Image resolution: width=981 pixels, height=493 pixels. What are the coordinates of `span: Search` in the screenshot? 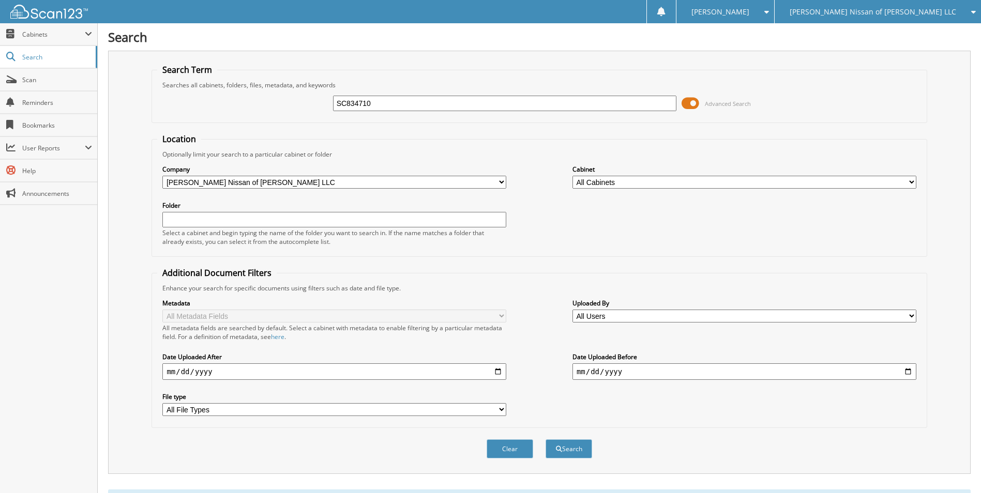 It's located at (56, 57).